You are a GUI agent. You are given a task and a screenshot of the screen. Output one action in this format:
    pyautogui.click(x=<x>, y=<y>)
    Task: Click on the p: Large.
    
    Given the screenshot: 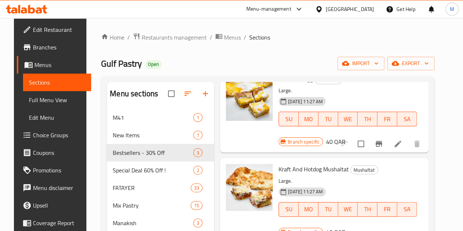 What is the action you would take?
    pyautogui.click(x=348, y=181)
    